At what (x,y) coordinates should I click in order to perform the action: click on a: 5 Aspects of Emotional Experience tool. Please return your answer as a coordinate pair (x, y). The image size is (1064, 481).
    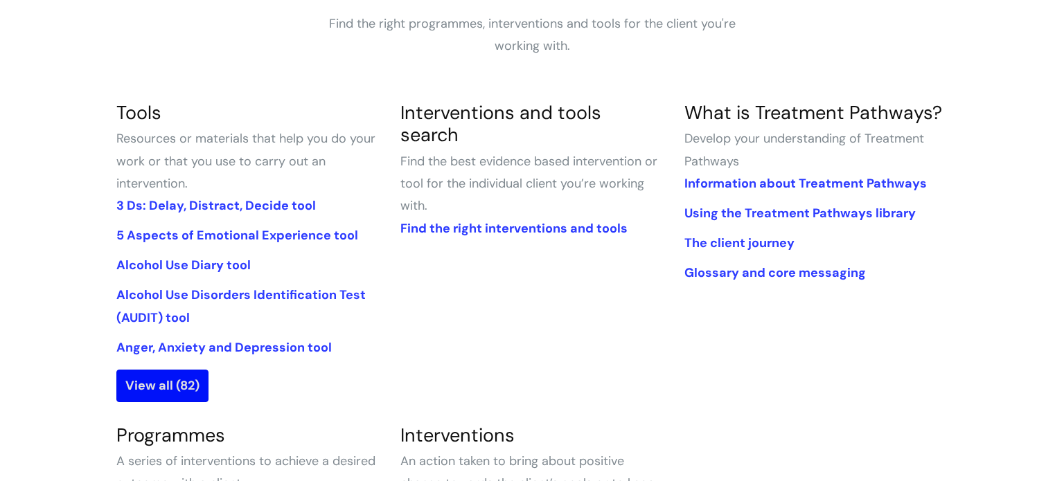
    Looking at the image, I should click on (237, 235).